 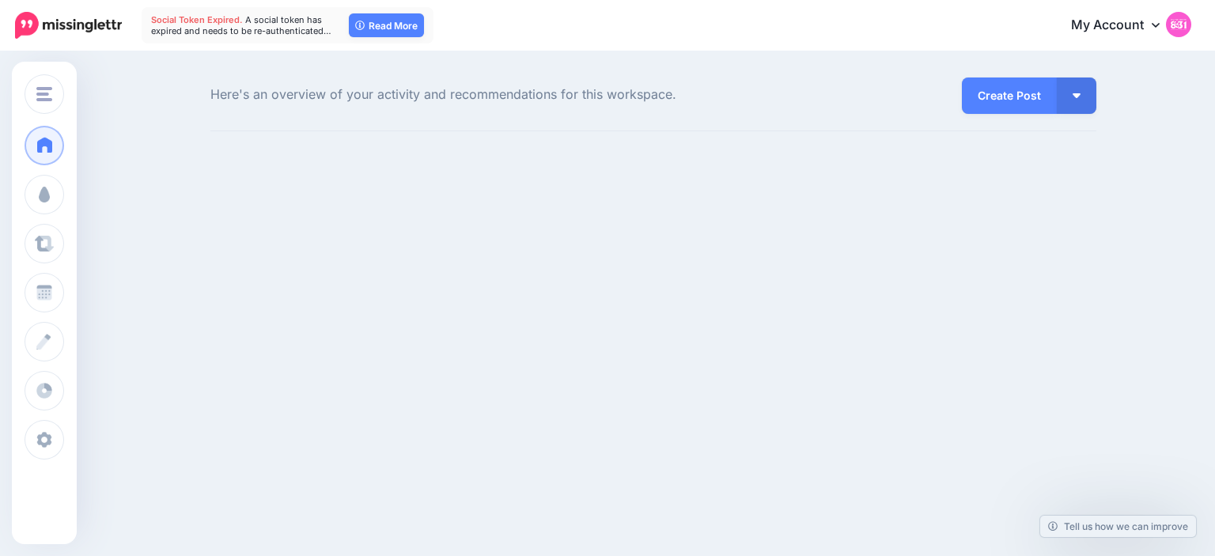 What do you see at coordinates (44, 94) in the screenshot?
I see `img: menu.png` at bounding box center [44, 94].